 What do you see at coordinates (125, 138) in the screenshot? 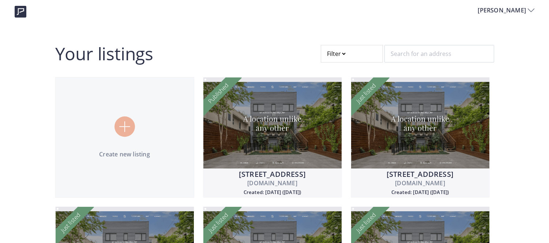
I see `a: Create new listing` at bounding box center [125, 138].